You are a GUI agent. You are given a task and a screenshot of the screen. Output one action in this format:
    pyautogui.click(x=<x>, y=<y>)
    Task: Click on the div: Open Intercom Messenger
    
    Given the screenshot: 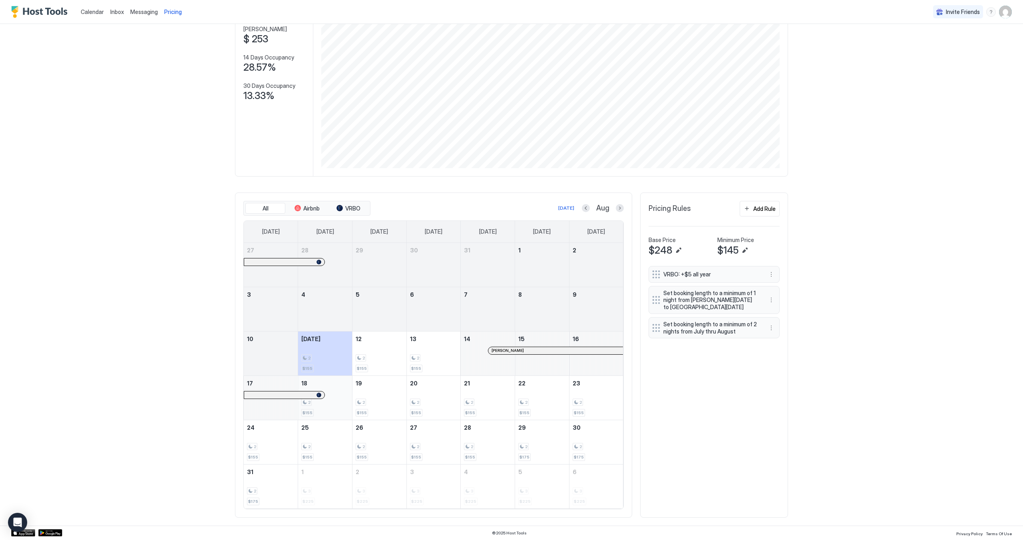 What is the action you would take?
    pyautogui.click(x=18, y=523)
    